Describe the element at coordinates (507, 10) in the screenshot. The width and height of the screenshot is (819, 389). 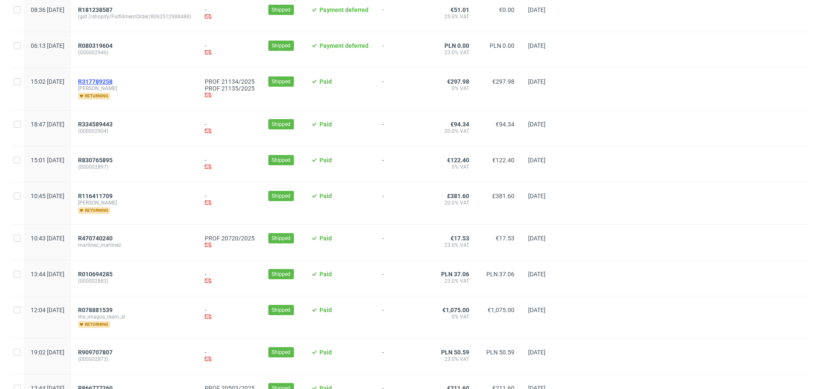
I see `span: €0.00` at that location.